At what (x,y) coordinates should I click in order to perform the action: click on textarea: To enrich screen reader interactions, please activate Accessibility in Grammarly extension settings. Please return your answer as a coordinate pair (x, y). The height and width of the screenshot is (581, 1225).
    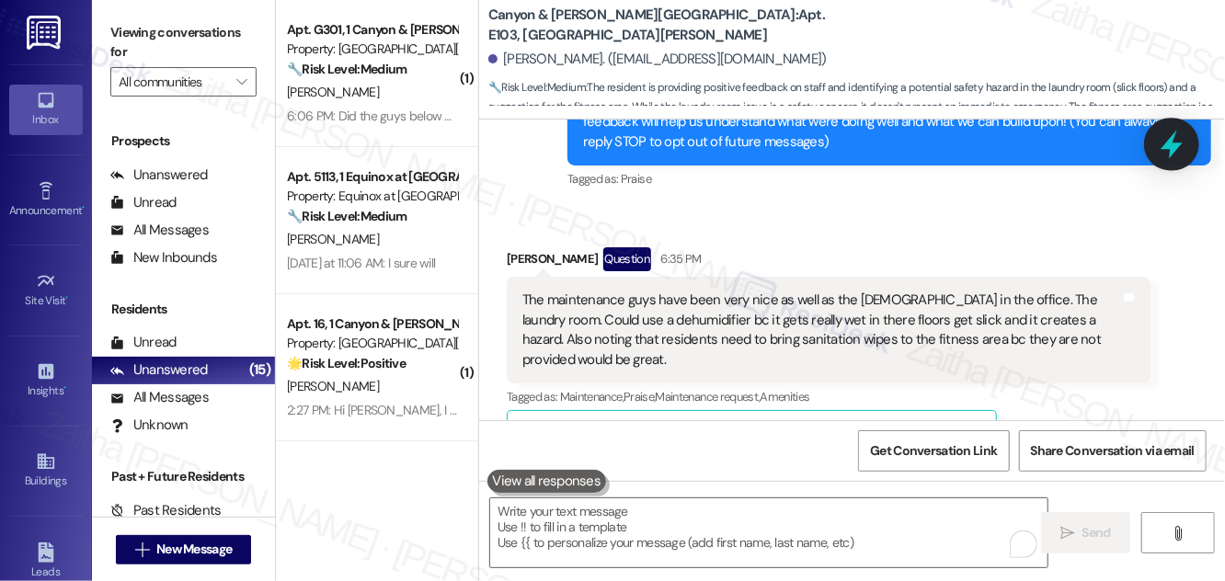
    Looking at the image, I should click on (769, 532).